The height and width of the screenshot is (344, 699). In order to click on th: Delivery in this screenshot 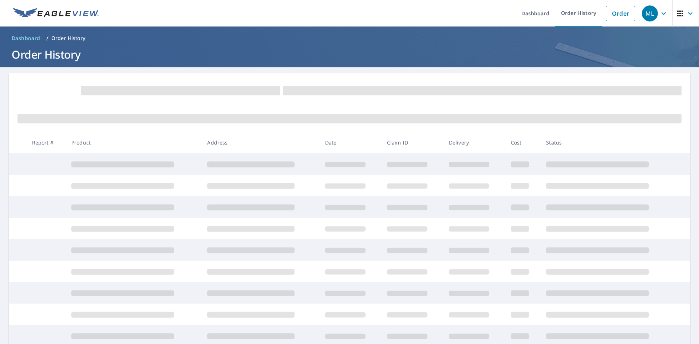, I will do `click(474, 142)`.